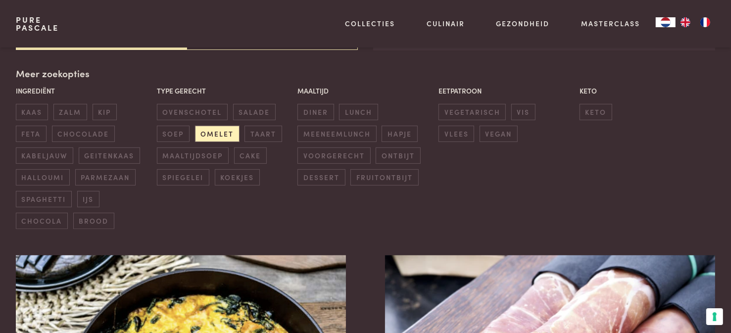 The width and height of the screenshot is (731, 333). Describe the element at coordinates (696, 22) in the screenshot. I see `ul: Language list` at that location.